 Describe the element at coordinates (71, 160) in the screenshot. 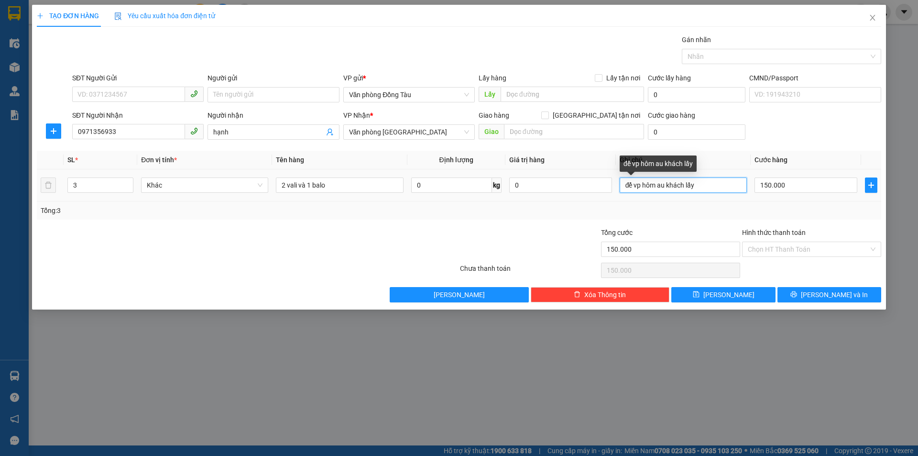

I see `span: SL` at that location.